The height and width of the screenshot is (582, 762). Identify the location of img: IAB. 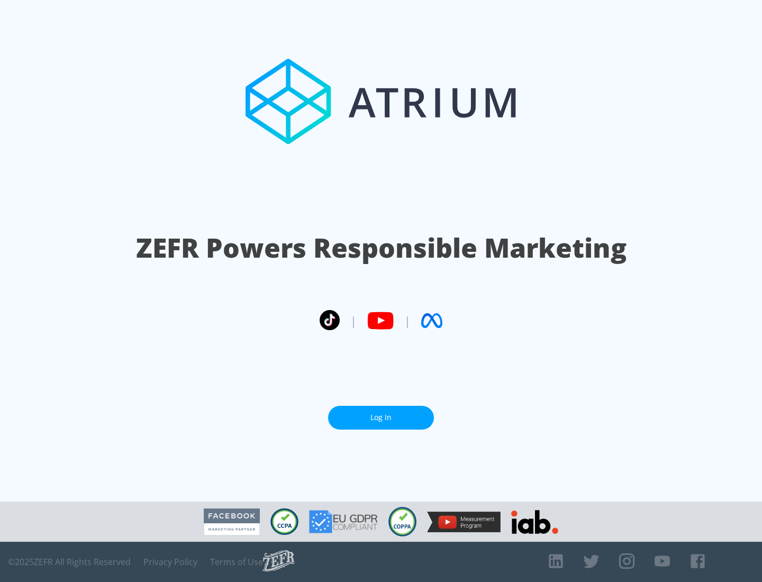
(534, 522).